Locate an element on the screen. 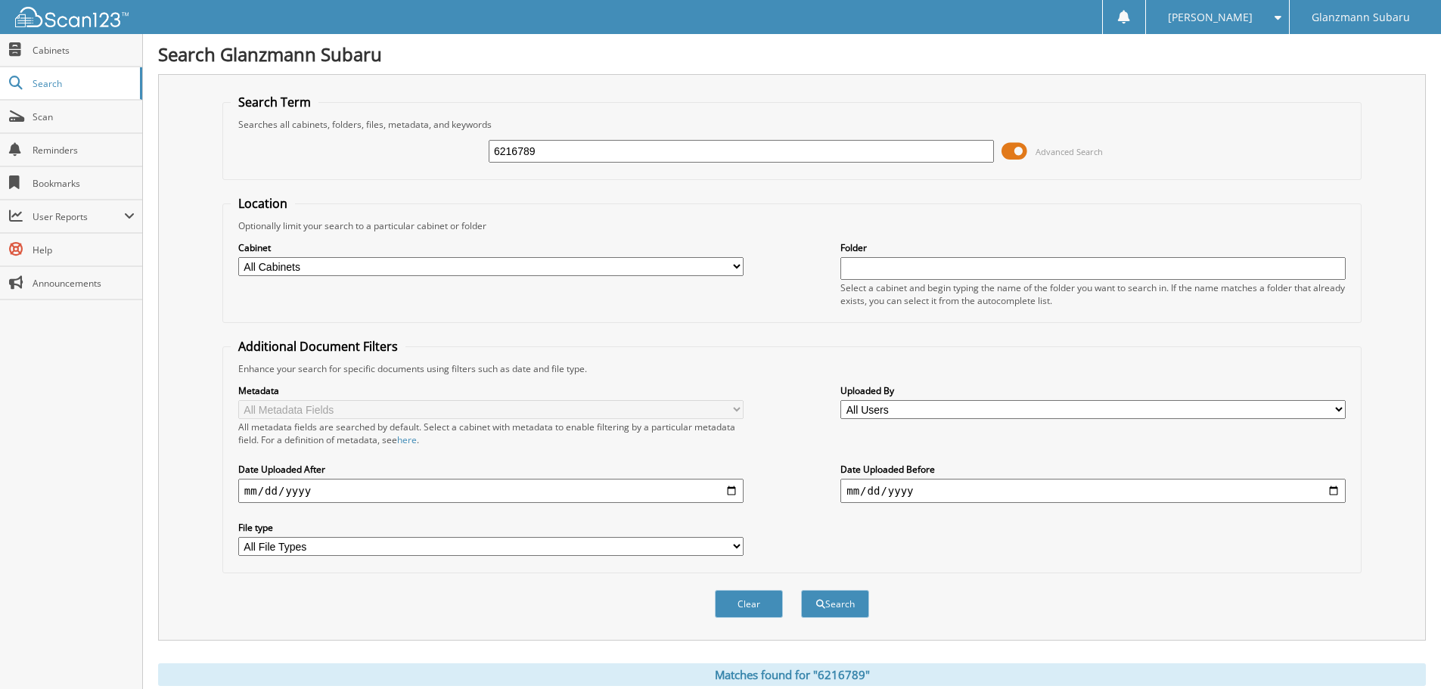 Image resolution: width=1441 pixels, height=689 pixels. span: Bookmarks is located at coordinates (83, 183).